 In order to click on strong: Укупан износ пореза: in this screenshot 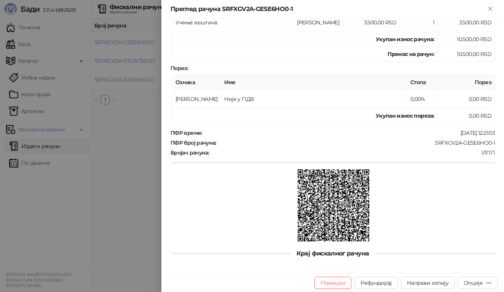, I will do `click(405, 116)`.